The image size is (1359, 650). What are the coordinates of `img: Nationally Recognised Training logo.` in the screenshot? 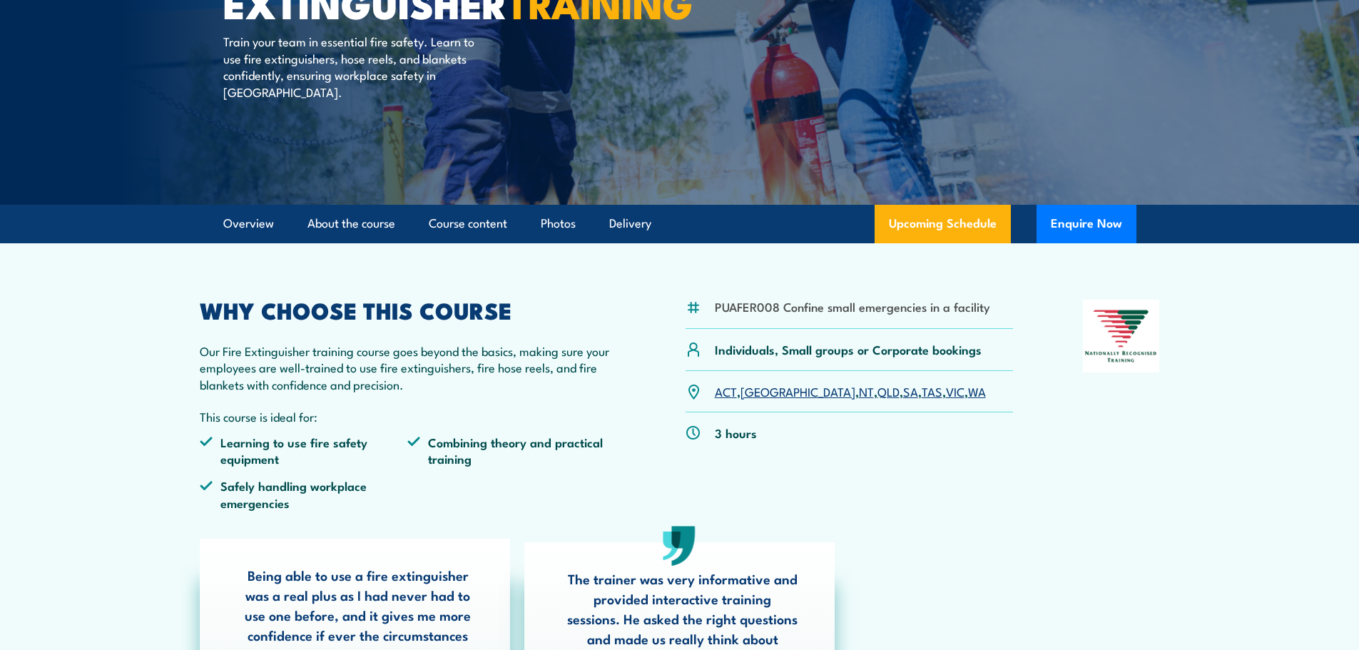 It's located at (1121, 336).